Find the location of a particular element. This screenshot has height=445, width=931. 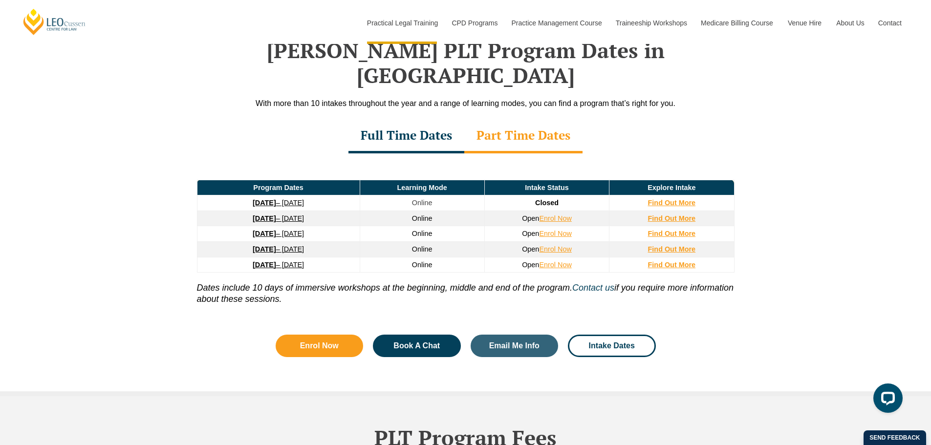

a: Book A Chat is located at coordinates (417, 346).